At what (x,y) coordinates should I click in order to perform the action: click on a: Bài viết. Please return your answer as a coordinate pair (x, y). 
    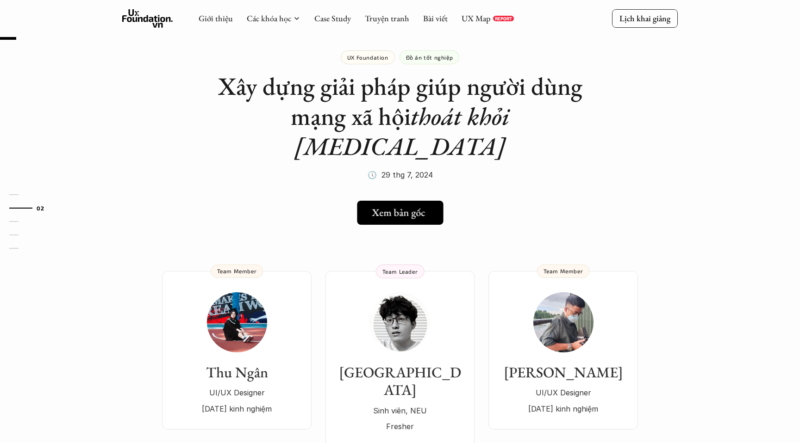
    Looking at the image, I should click on (435, 18).